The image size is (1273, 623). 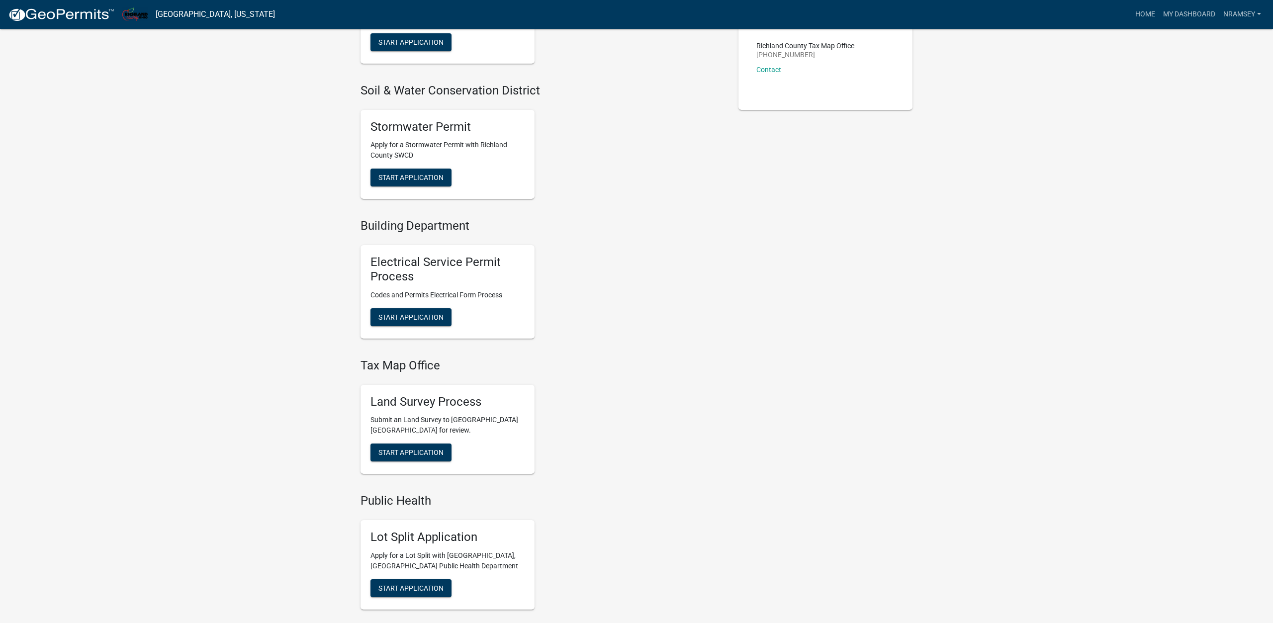 I want to click on h4: Soil & Water Conservation District, so click(x=542, y=90).